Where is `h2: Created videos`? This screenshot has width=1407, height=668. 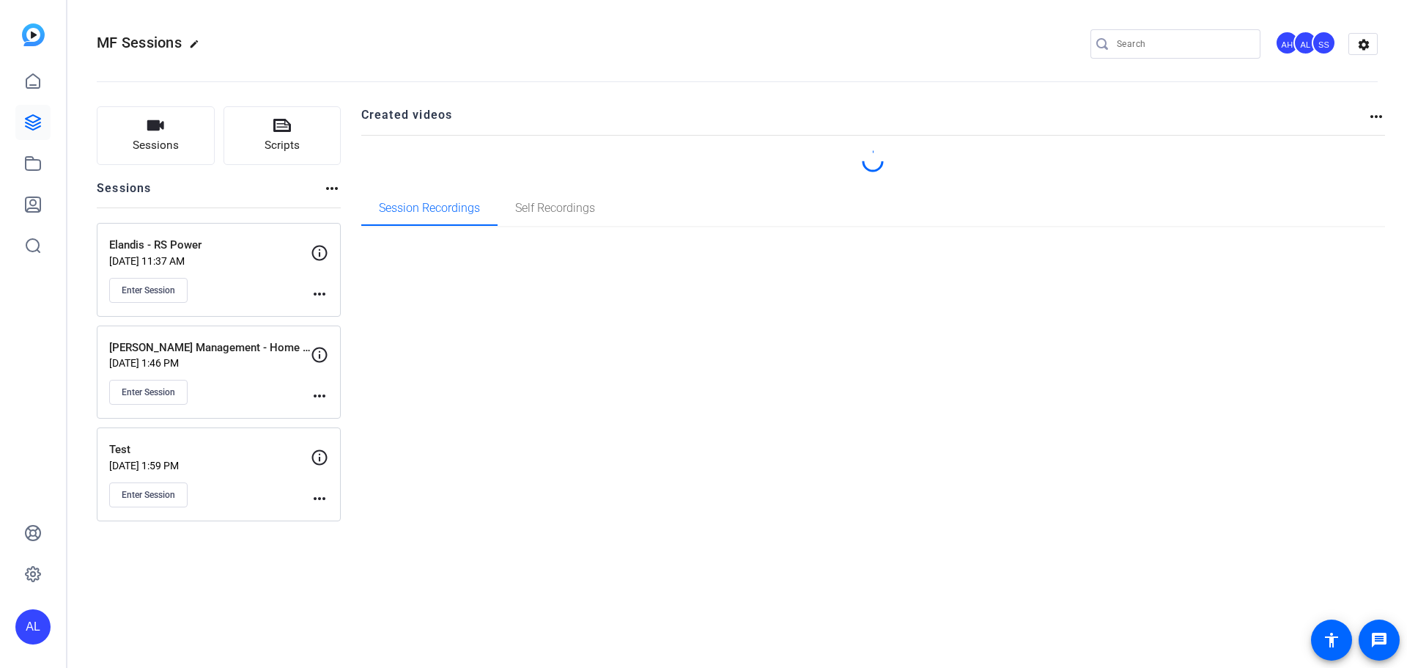 h2: Created videos is located at coordinates (865, 120).